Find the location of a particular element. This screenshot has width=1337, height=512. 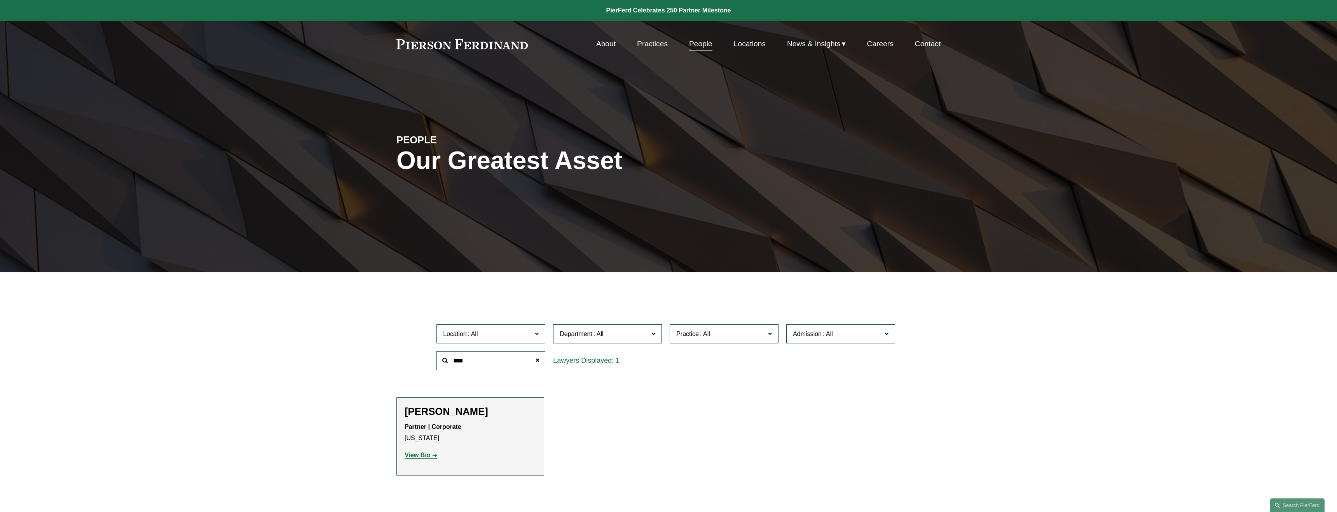

a: People is located at coordinates (701, 44).